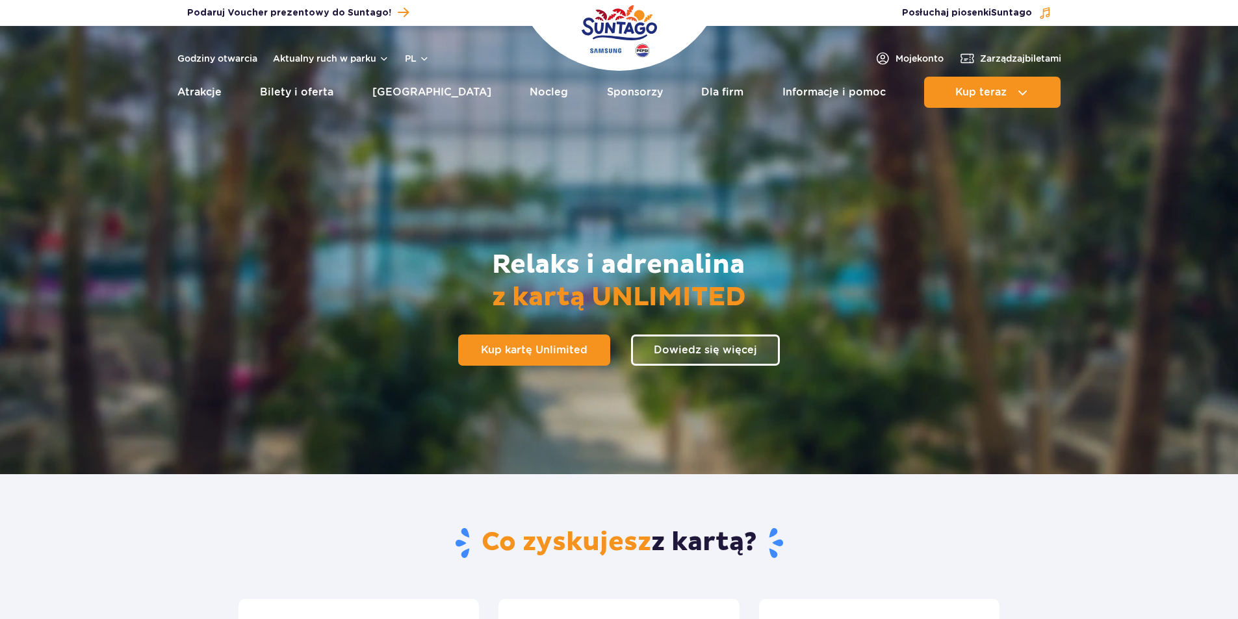 This screenshot has width=1238, height=619. What do you see at coordinates (296, 92) in the screenshot?
I see `a: Bilety i oferta` at bounding box center [296, 92].